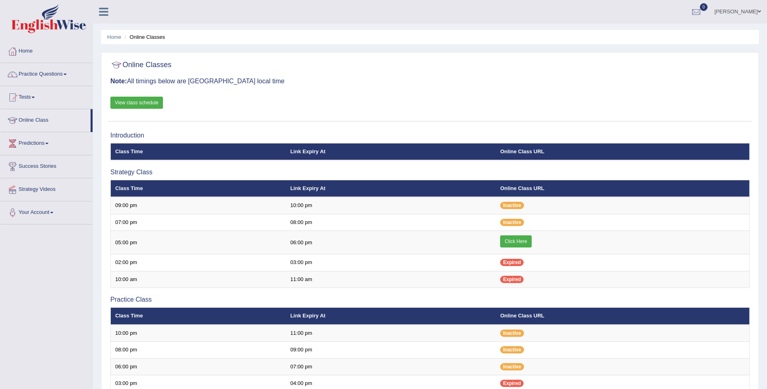  Describe the element at coordinates (46, 165) in the screenshot. I see `a: Success Stories` at that location.